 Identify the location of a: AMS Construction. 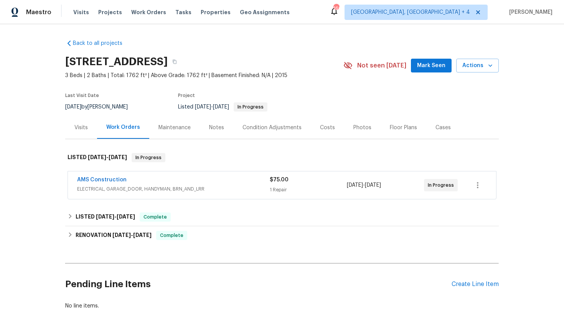
(102, 180).